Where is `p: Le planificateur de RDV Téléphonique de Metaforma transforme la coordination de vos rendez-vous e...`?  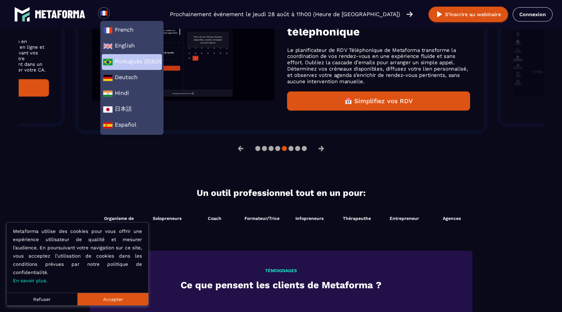 p: Le planificateur de RDV Téléphonique de Metaforma transforme la coordination de vos rendez-vous e... is located at coordinates (379, 65).